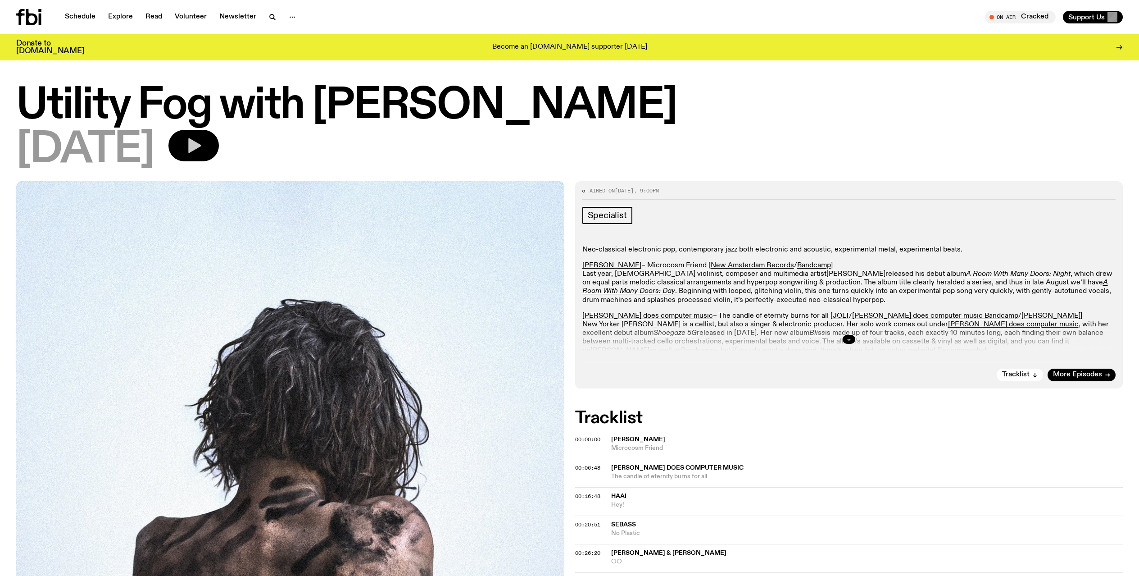 The width and height of the screenshot is (1139, 576). Describe the element at coordinates (1078, 374) in the screenshot. I see `span: More Episodes` at that location.